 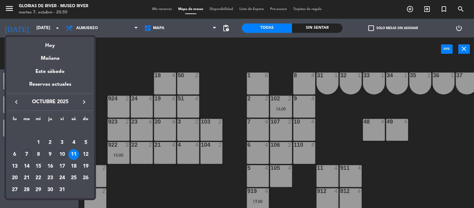 I want to click on div: 15, so click(x=38, y=167).